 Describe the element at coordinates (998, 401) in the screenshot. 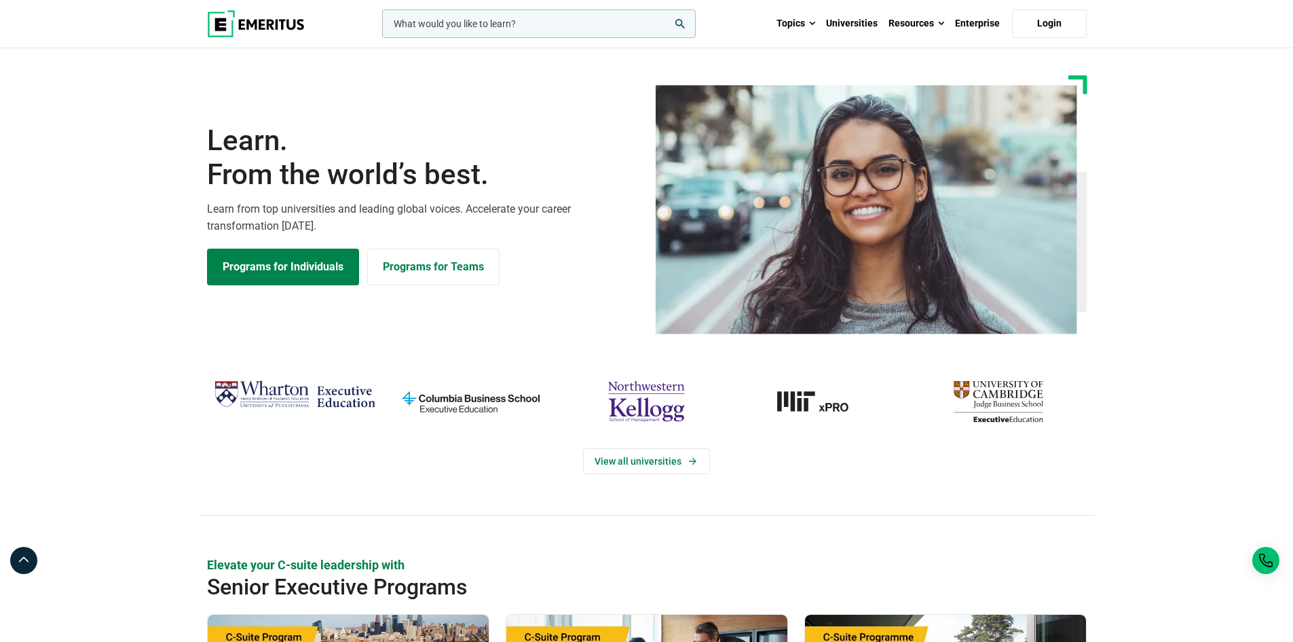

I see `img: cambridge-judge-business-school` at that location.